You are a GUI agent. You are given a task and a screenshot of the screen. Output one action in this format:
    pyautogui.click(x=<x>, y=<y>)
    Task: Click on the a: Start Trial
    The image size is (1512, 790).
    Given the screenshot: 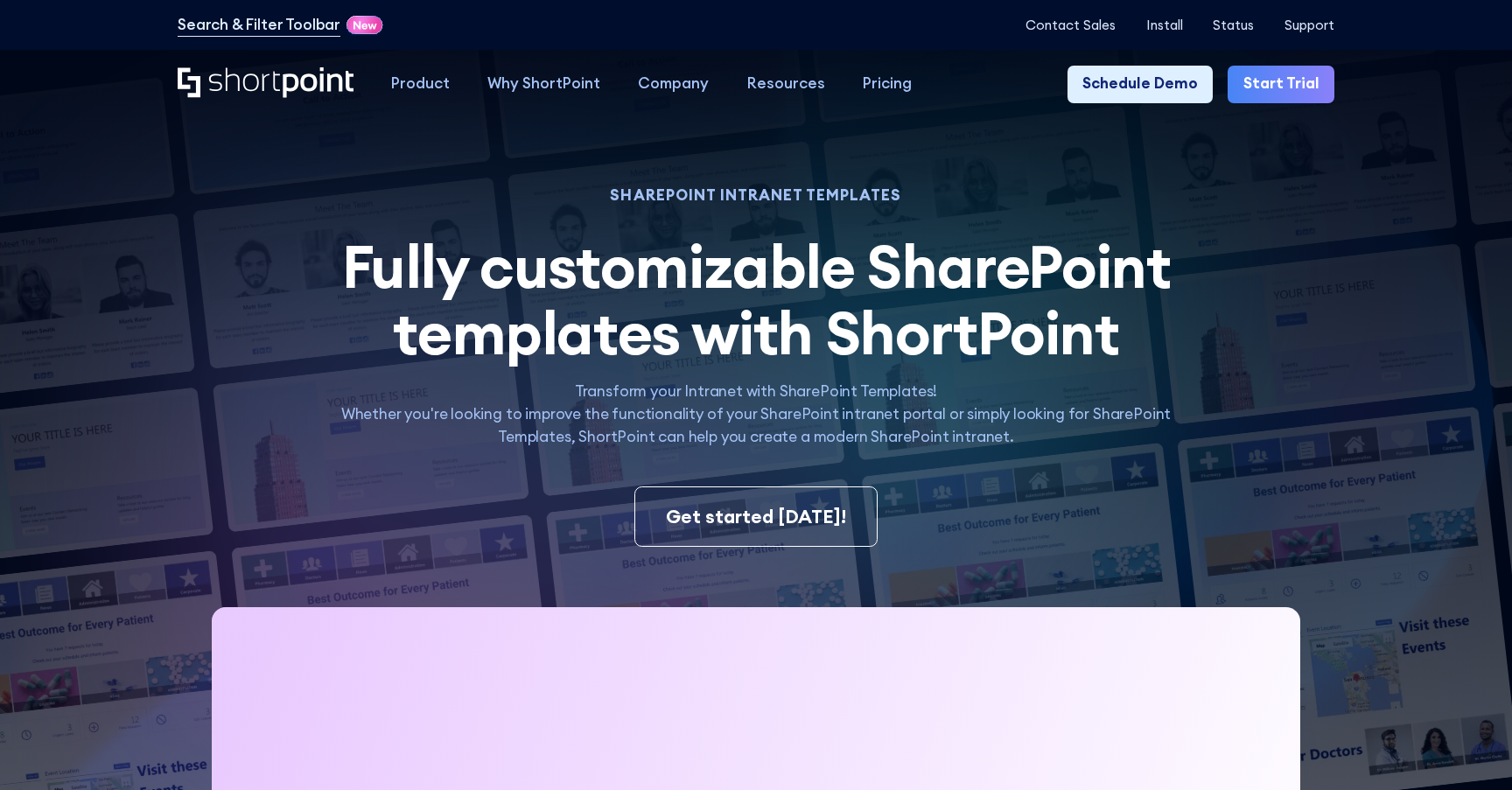 What is the action you would take?
    pyautogui.click(x=1280, y=84)
    